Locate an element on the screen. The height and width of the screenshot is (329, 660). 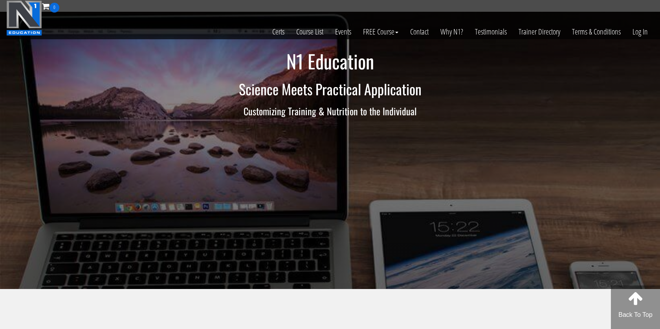
a: FREE Course is located at coordinates (381, 32).